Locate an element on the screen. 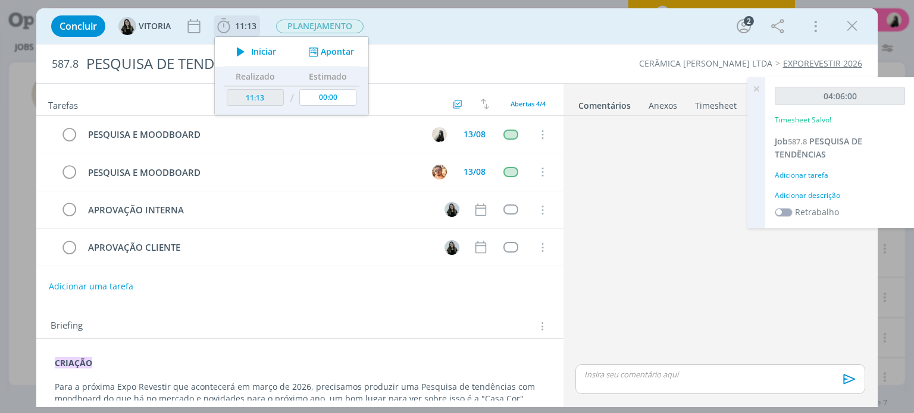 This screenshot has height=413, width=914. div: PESQUISA DE TENDÊNCIAS is located at coordinates (300, 64).